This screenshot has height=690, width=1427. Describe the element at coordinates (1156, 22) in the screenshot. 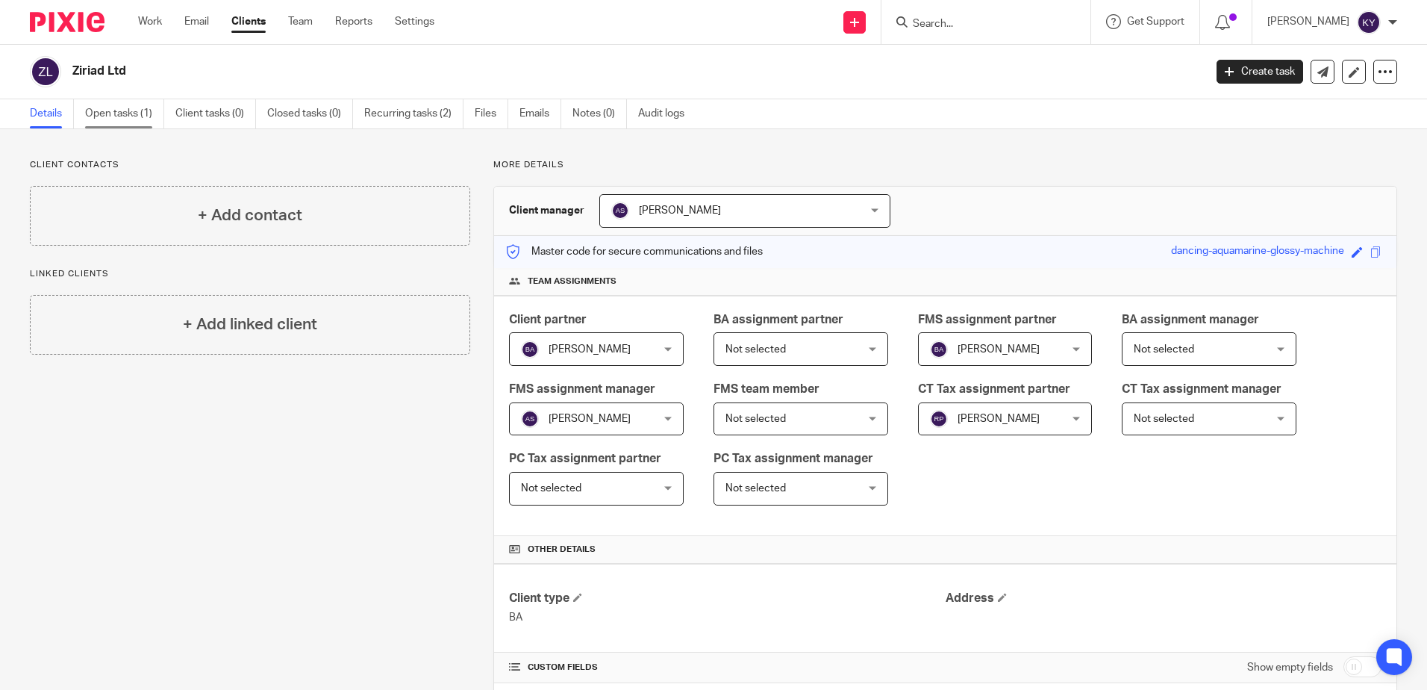

I see `span: Get Support` at that location.